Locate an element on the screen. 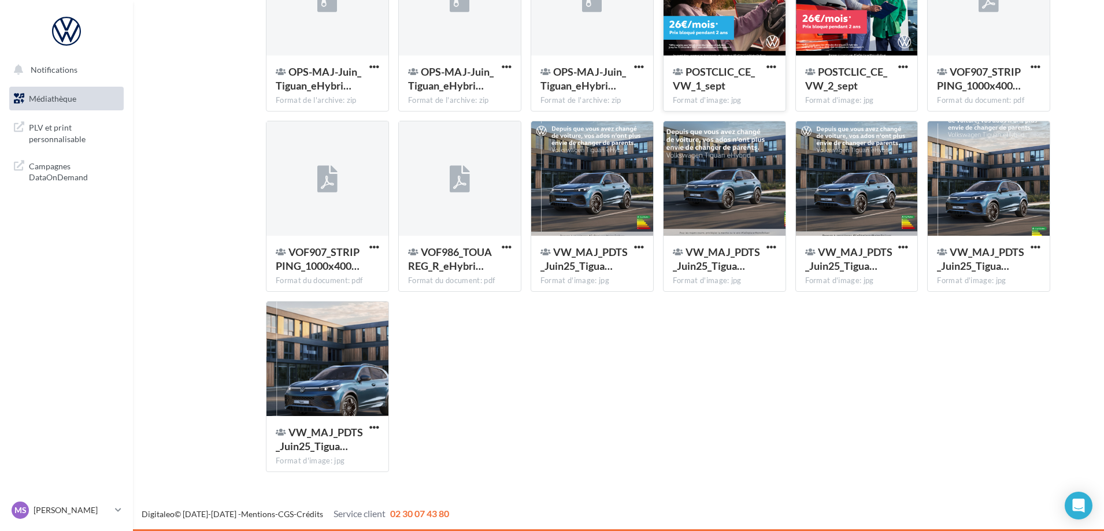  a: PLV et print personnalisable is located at coordinates (66, 132).